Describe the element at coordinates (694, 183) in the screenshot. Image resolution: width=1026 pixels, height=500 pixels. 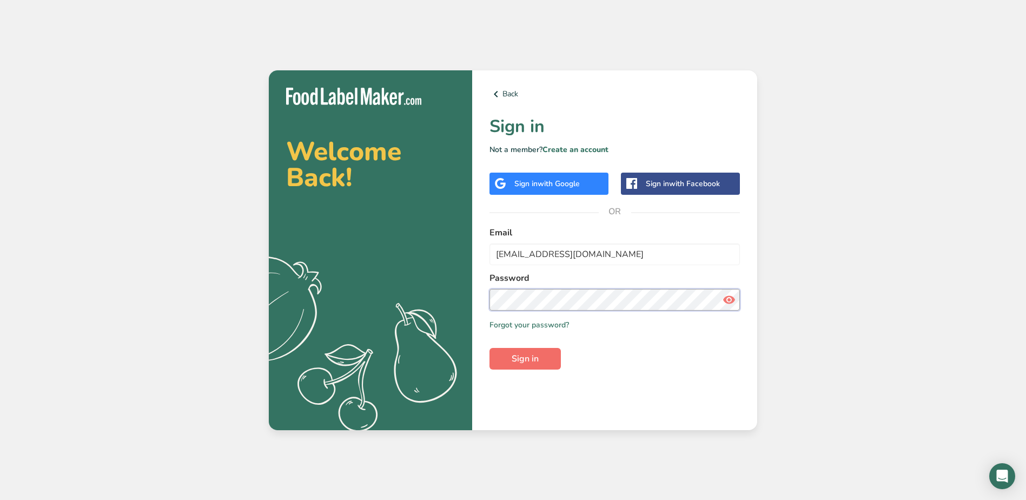
I see `span: with Facebook` at that location.